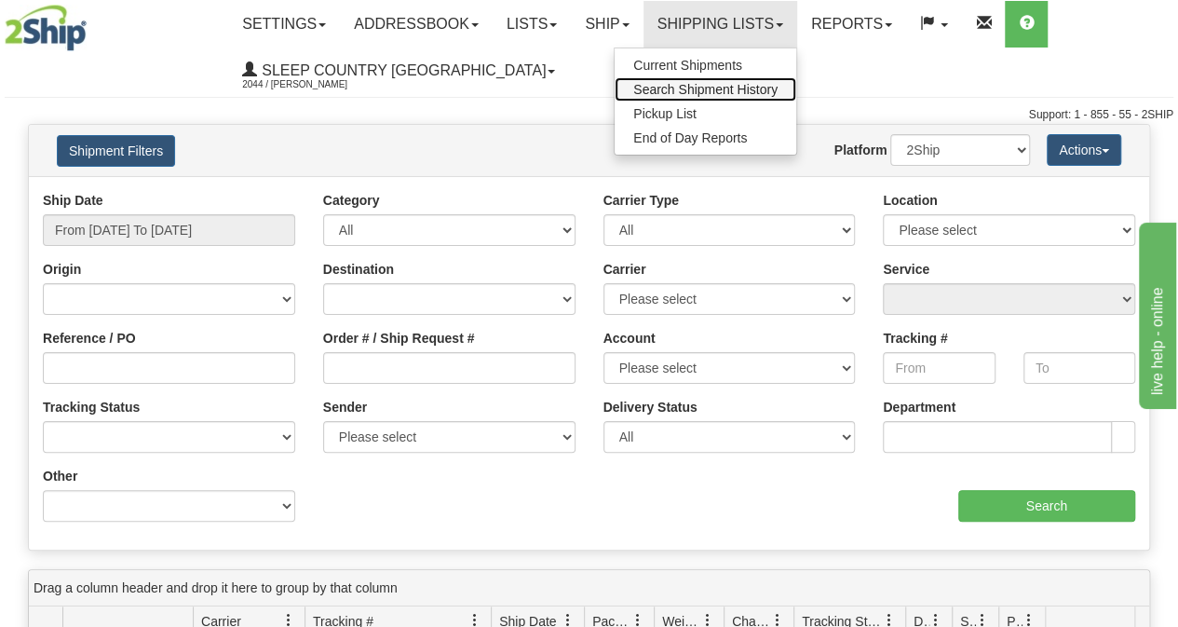 This screenshot has height=627, width=1178. What do you see at coordinates (73, 200) in the screenshot?
I see `label: Ship Date` at bounding box center [73, 200].